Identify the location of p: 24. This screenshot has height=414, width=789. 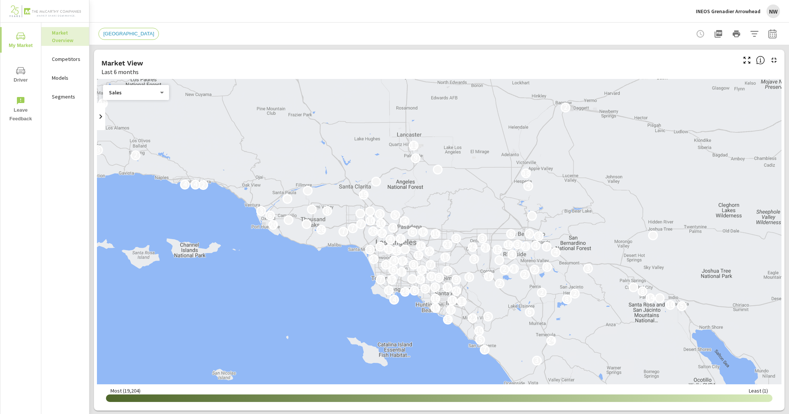
(551, 340).